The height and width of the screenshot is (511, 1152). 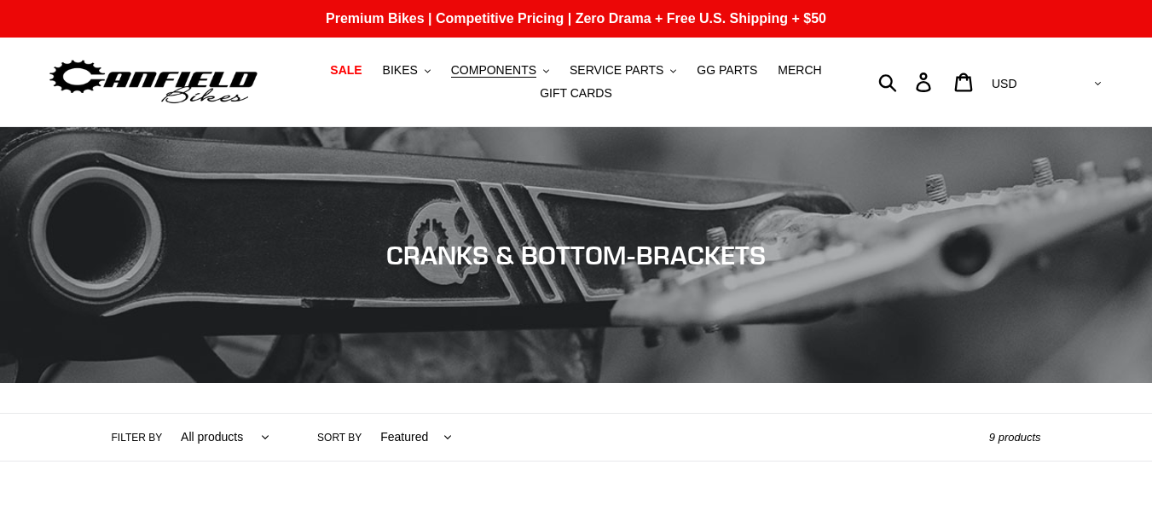 What do you see at coordinates (494, 70) in the screenshot?
I see `span: COMPONENTS` at bounding box center [494, 70].